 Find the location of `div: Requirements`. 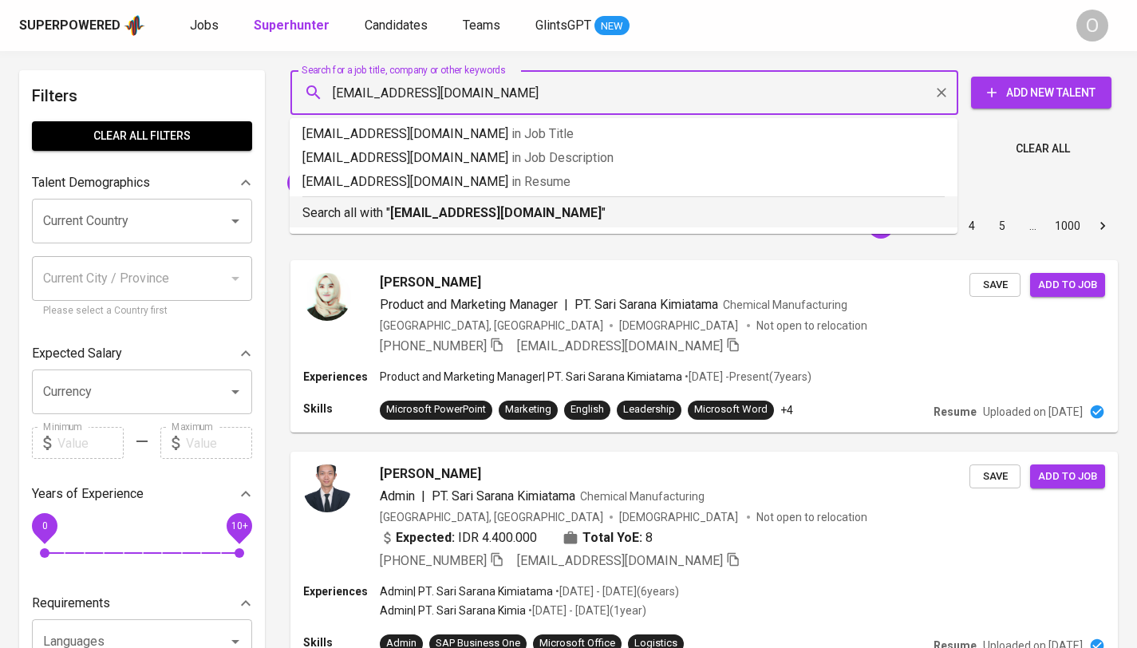

div: Requirements is located at coordinates (142, 603).